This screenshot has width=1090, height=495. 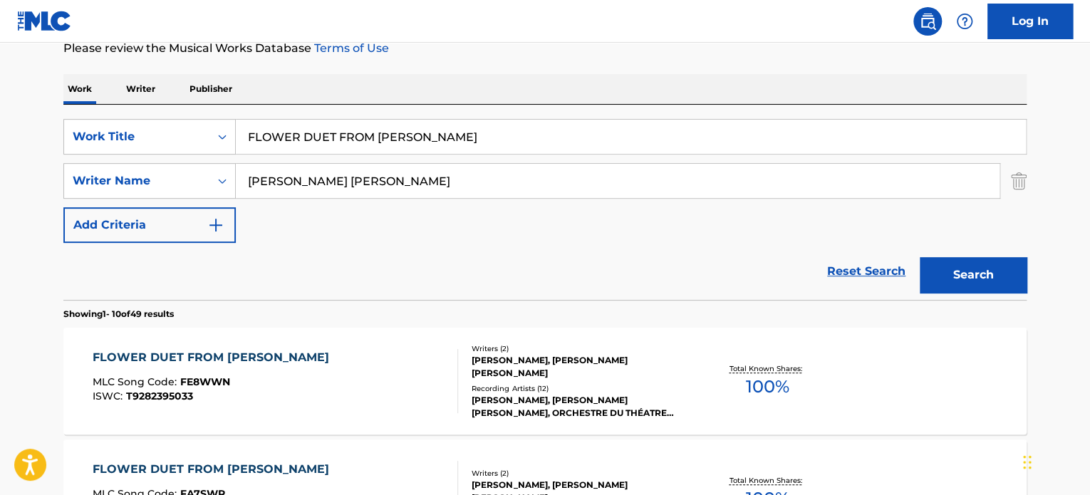 I want to click on div: Chat Widget, so click(x=1055, y=461).